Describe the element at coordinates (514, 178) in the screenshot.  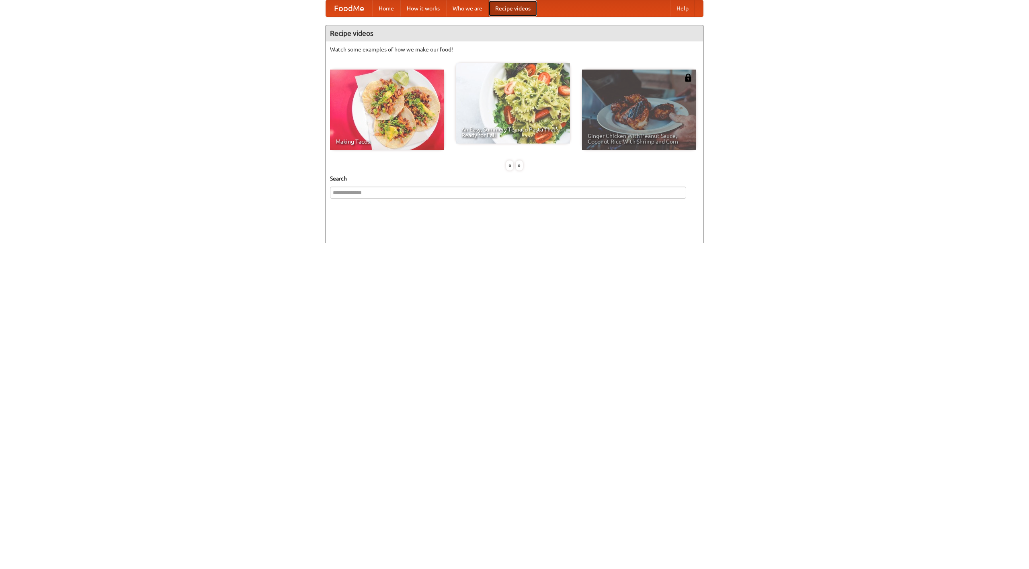
I see `h5: Search` at that location.